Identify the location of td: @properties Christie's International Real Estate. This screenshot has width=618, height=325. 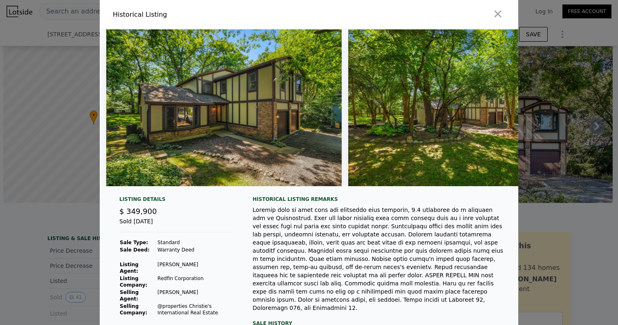
(195, 310).